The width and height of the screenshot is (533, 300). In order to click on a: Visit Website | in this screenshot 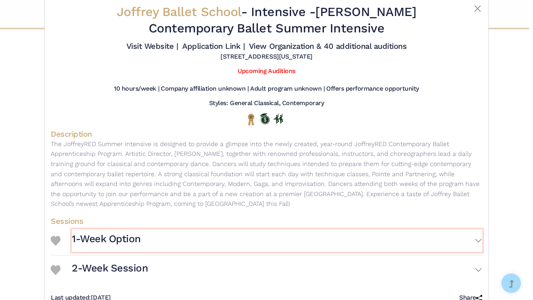, I will do `click(152, 46)`.